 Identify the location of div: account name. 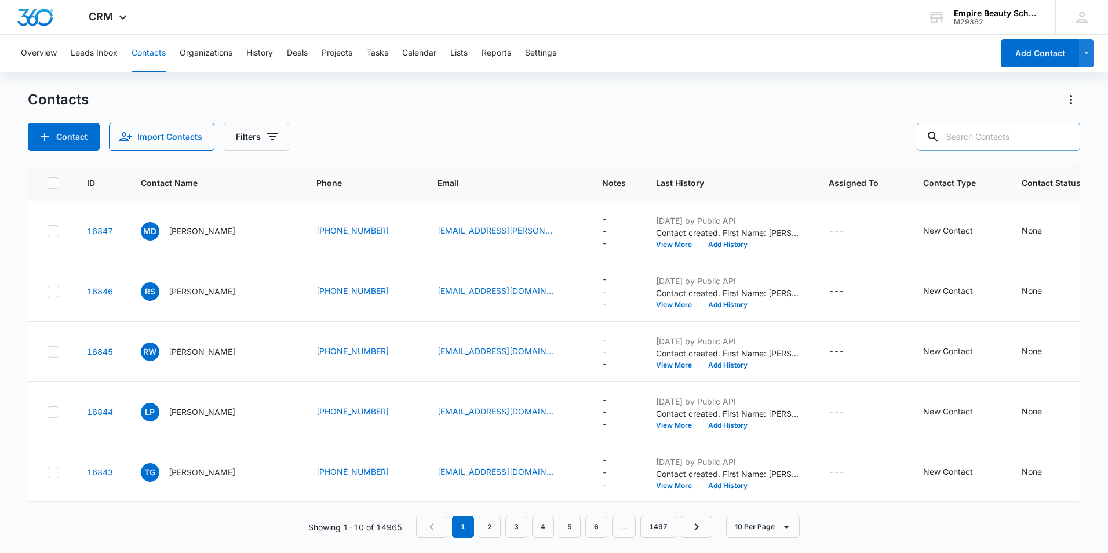
(996, 13).